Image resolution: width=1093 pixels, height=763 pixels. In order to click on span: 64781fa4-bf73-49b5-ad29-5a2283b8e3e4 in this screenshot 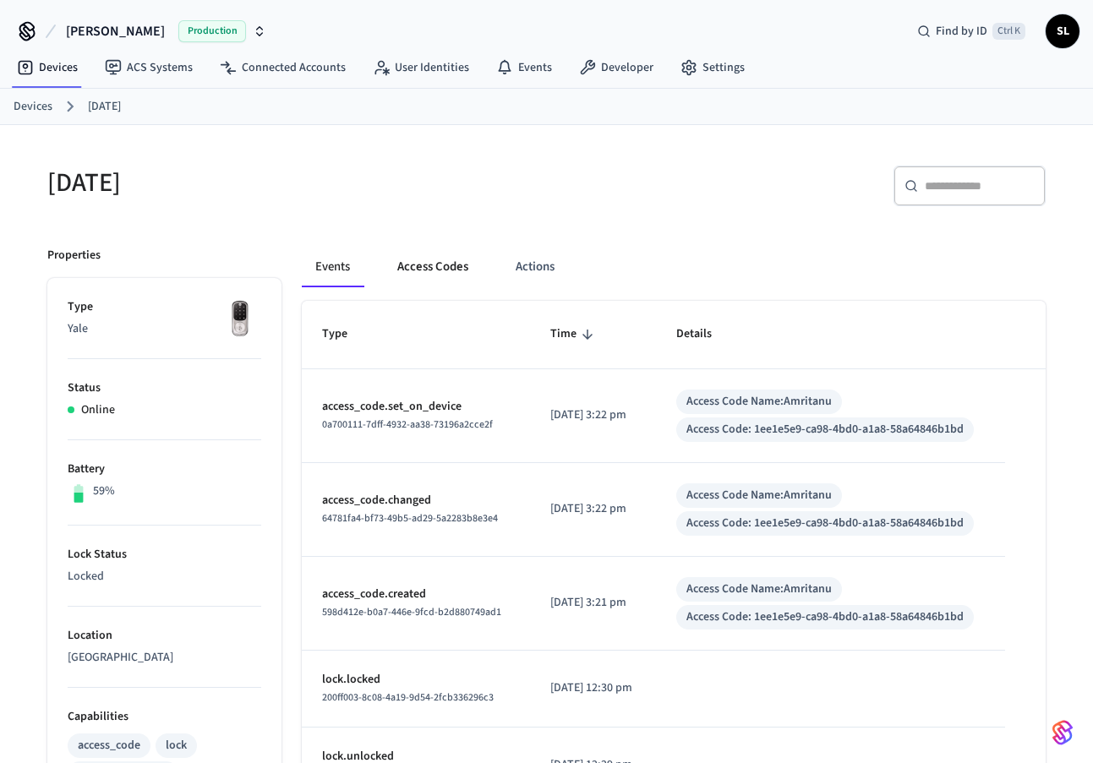, I will do `click(410, 518)`.